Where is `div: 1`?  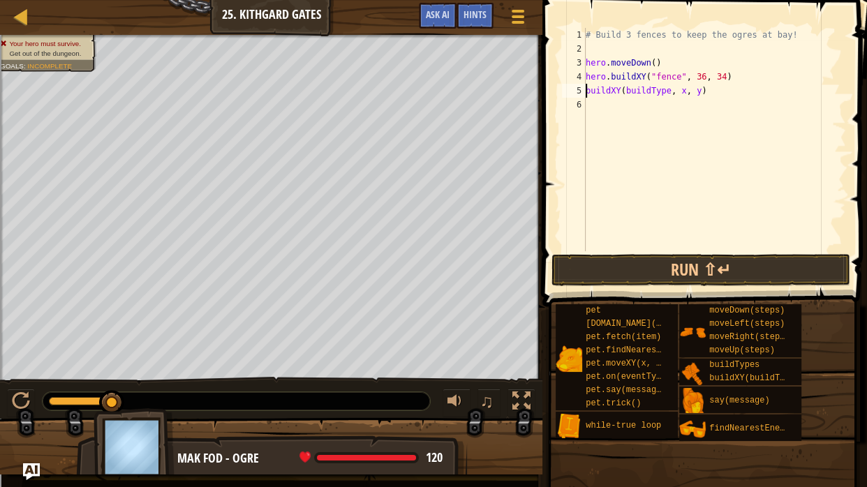 div: 1 is located at coordinates (574, 35).